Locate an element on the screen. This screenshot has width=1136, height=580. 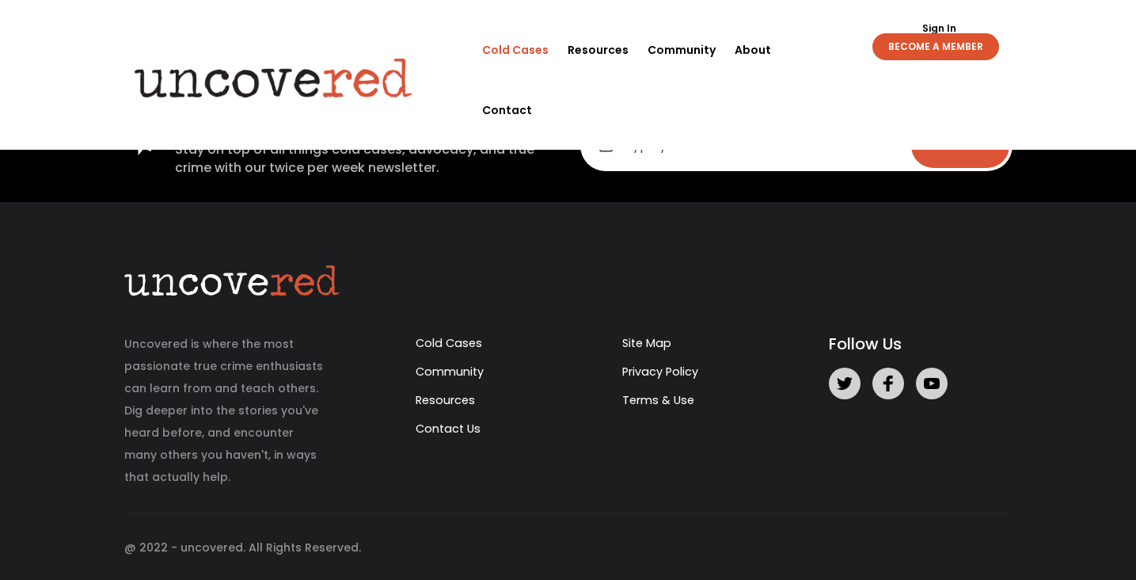
a: About is located at coordinates (753, 50).